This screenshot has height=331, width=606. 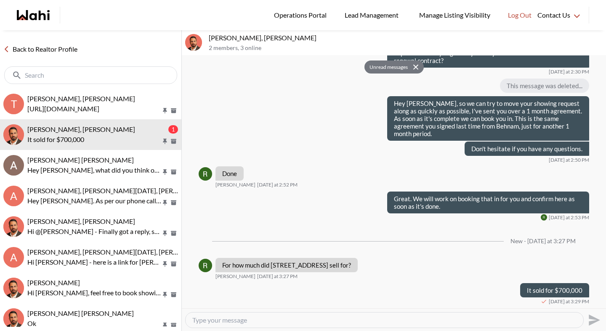 I want to click on p: Done, so click(x=229, y=174).